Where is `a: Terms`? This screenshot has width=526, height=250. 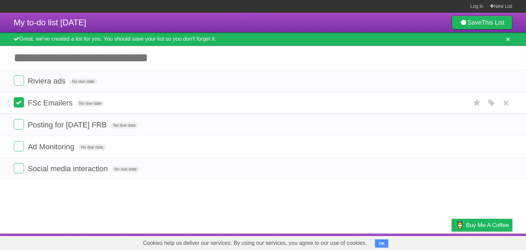
a: Terms is located at coordinates (427, 242).